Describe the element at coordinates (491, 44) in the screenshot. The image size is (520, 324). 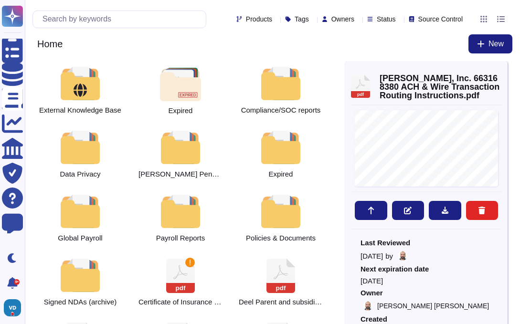
I see `button: New` at that location.